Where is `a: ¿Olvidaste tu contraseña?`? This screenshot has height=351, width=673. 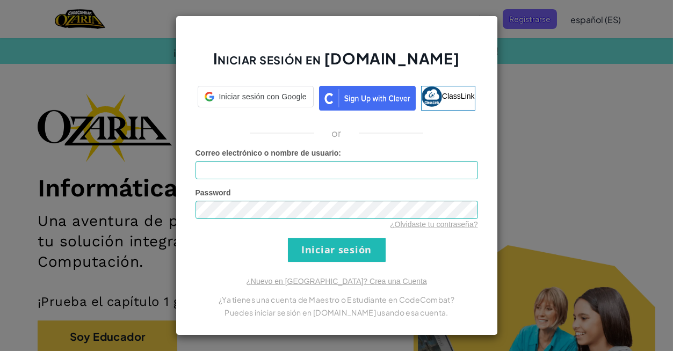 a: ¿Olvidaste tu contraseña? is located at coordinates (434, 225).